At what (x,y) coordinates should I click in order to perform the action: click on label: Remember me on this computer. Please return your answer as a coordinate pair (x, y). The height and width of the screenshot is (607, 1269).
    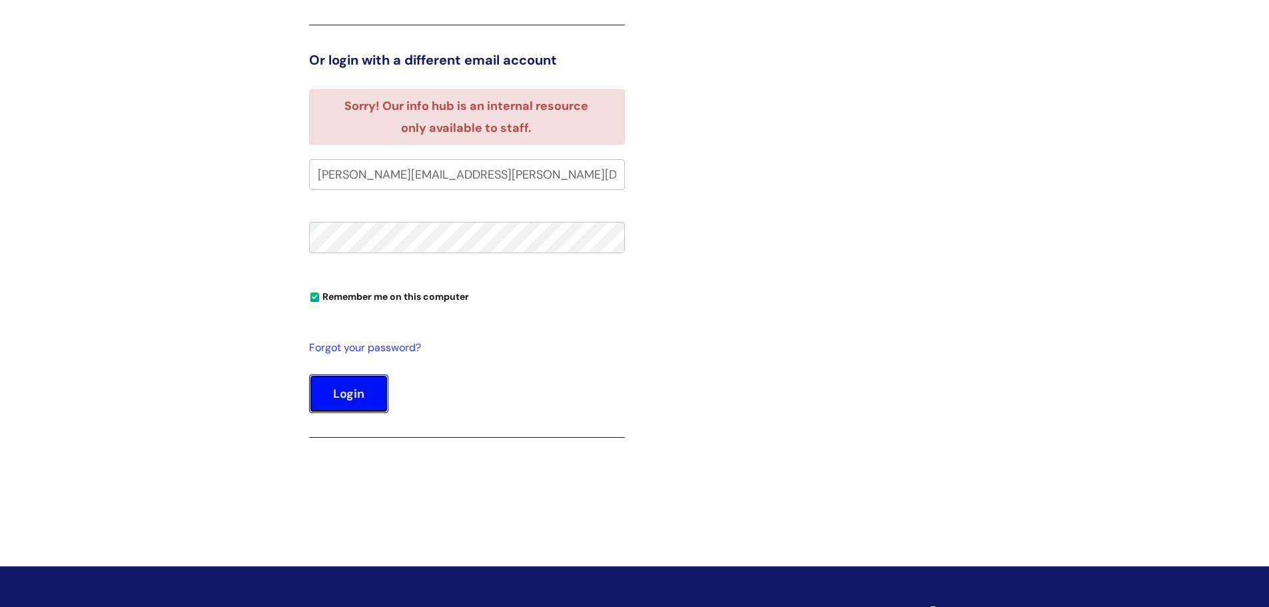
    Looking at the image, I should click on (389, 295).